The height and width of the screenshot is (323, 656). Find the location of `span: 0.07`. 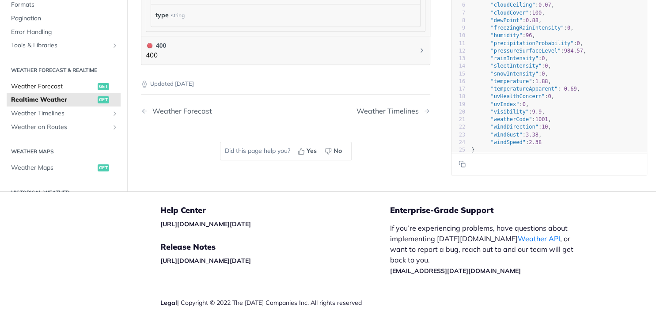

span: 0.07 is located at coordinates (545, 5).